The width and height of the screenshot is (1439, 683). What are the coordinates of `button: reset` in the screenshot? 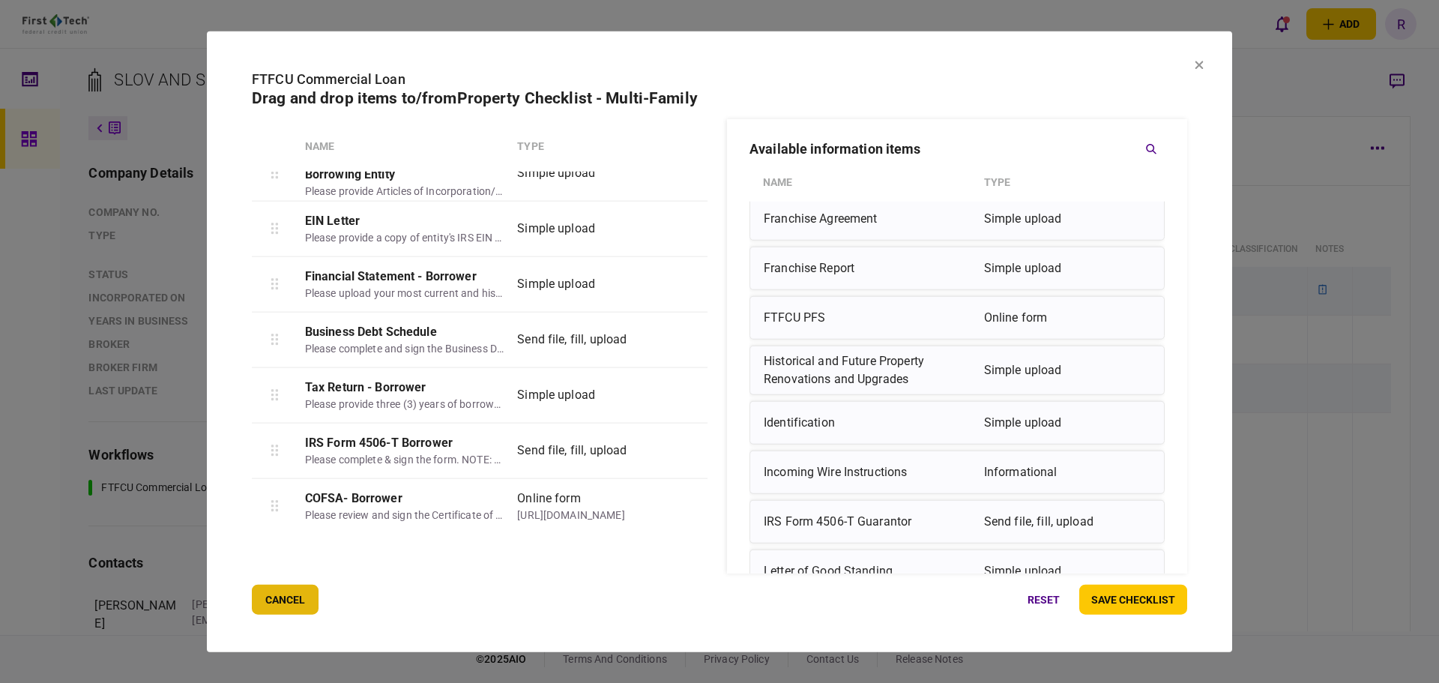 It's located at (1043, 600).